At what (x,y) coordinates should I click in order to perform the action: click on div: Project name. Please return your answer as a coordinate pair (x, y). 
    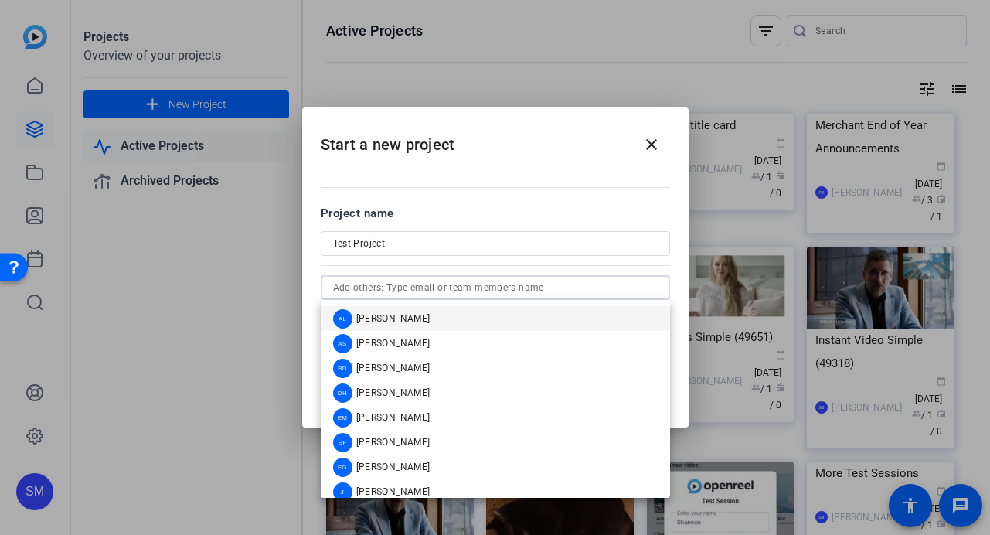
    Looking at the image, I should click on (495, 213).